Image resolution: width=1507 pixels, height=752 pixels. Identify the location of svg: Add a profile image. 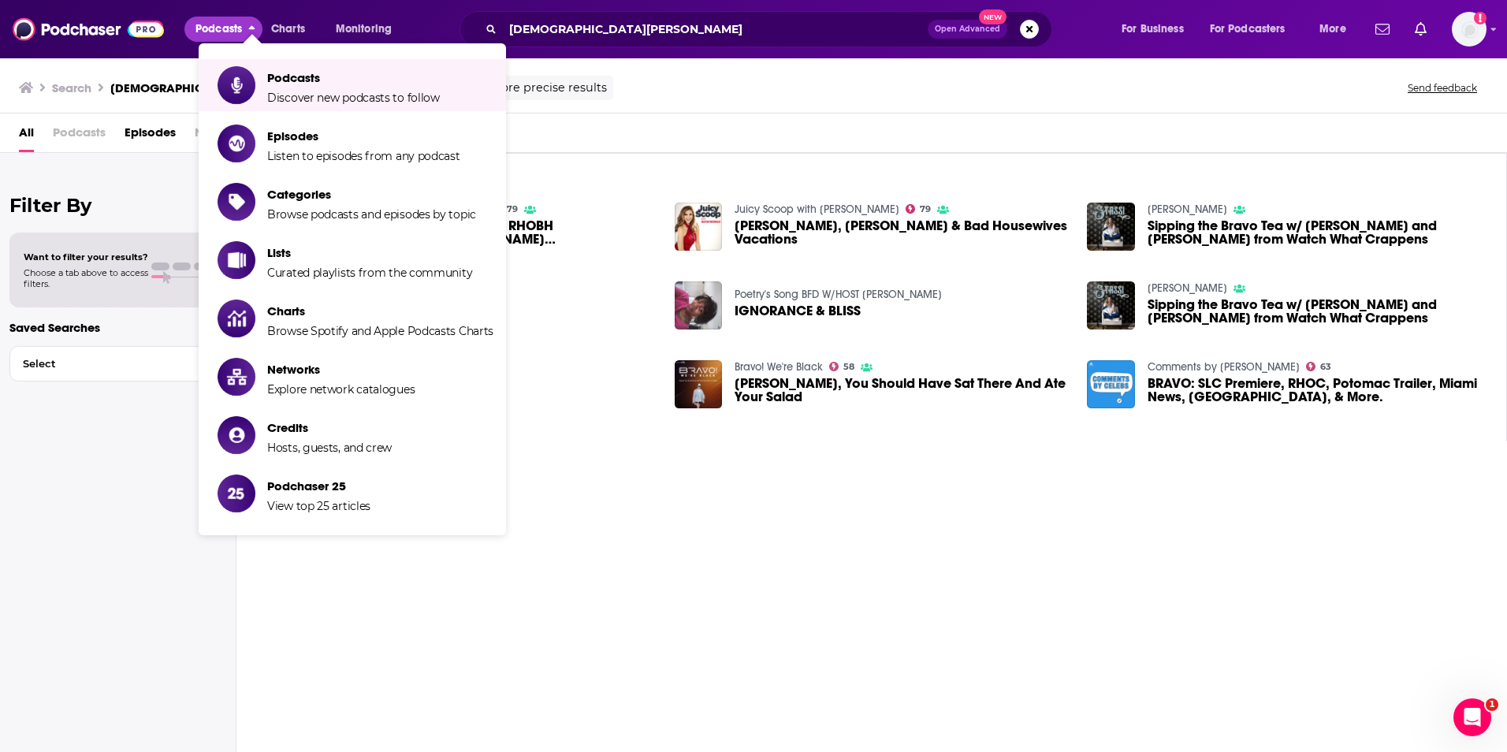
(1480, 18).